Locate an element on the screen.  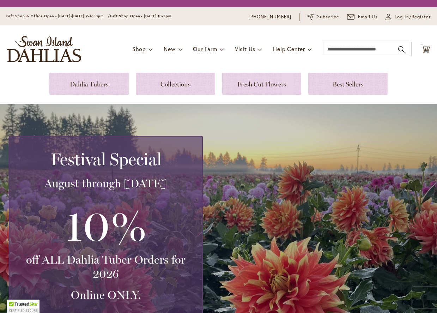
button: Search is located at coordinates (401, 49).